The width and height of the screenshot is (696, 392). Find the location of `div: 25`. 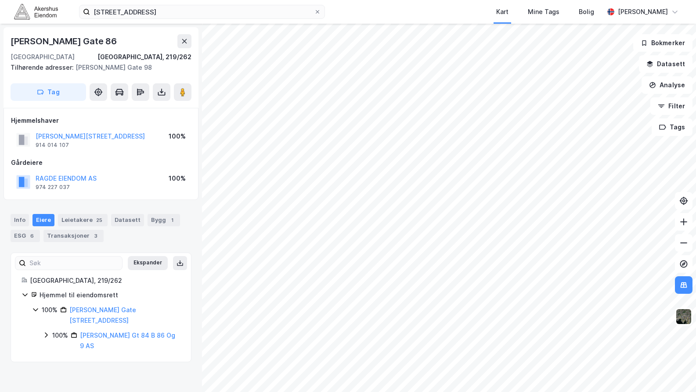

div: 25 is located at coordinates (99, 220).